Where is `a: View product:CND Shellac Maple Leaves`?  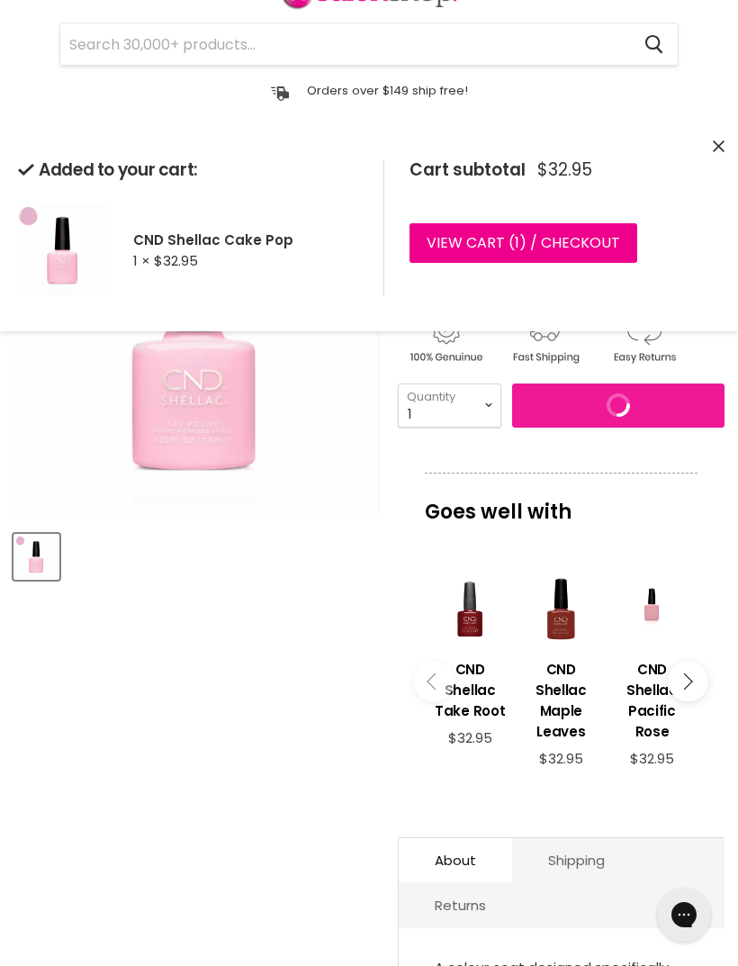 a: View product:CND Shellac Maple Leaves is located at coordinates (561, 698).